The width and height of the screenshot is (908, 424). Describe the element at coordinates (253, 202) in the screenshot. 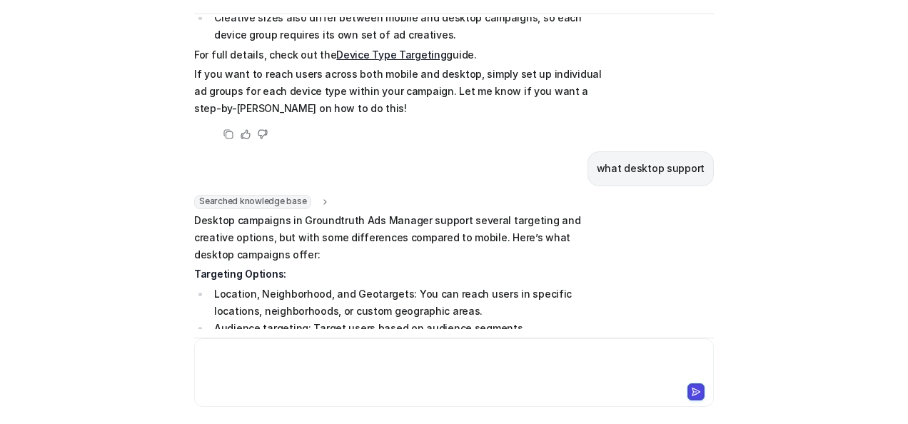

I see `span: Searched knowledge base` at that location.